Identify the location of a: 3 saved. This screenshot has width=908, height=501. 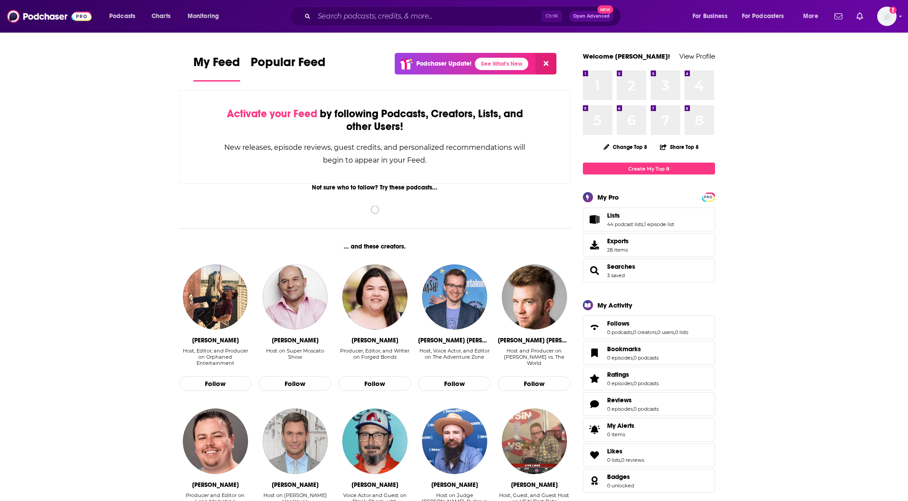
(616, 275).